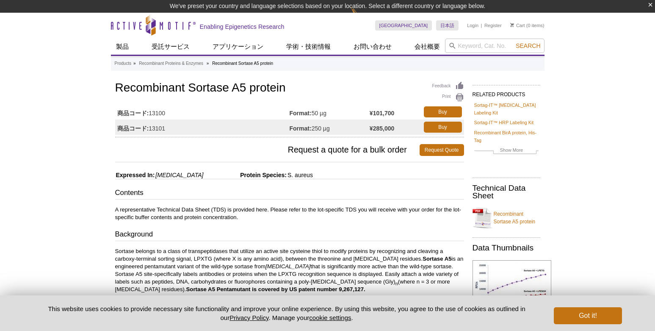  I want to click on h2: RELATED PRODUCTS, so click(507, 92).